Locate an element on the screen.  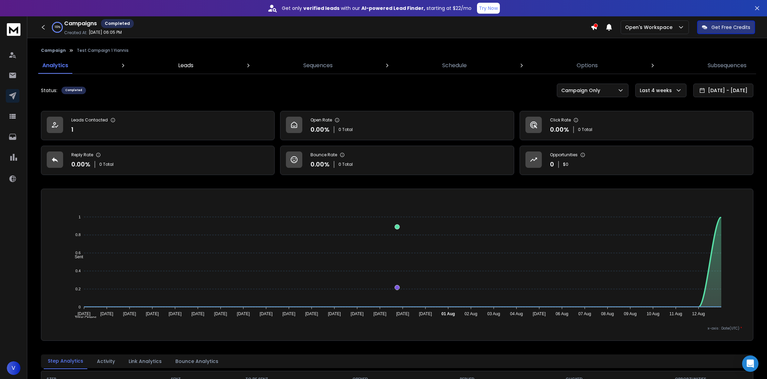
a: Sequences is located at coordinates (318, 66).